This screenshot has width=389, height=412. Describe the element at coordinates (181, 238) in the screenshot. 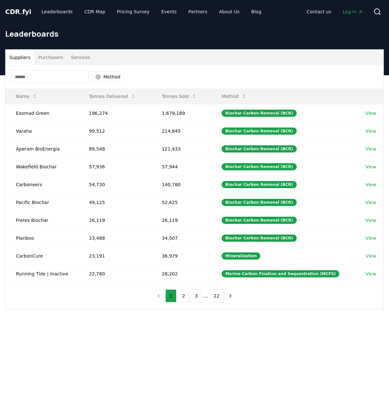

I see `td: 34,507` at that location.